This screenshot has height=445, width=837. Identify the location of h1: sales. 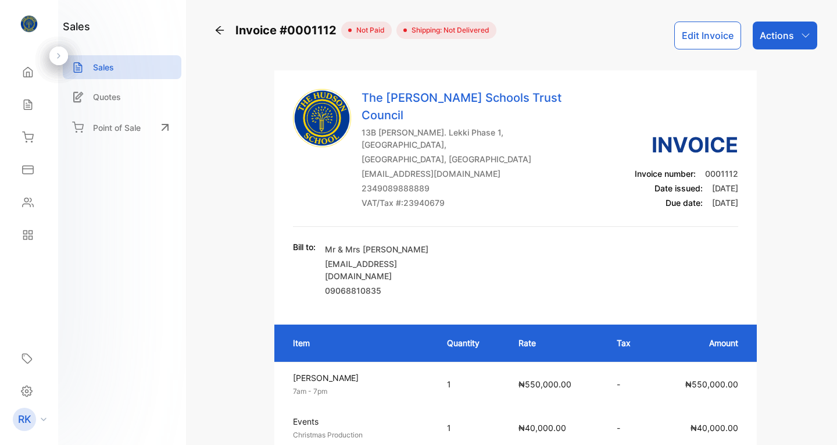
(76, 26).